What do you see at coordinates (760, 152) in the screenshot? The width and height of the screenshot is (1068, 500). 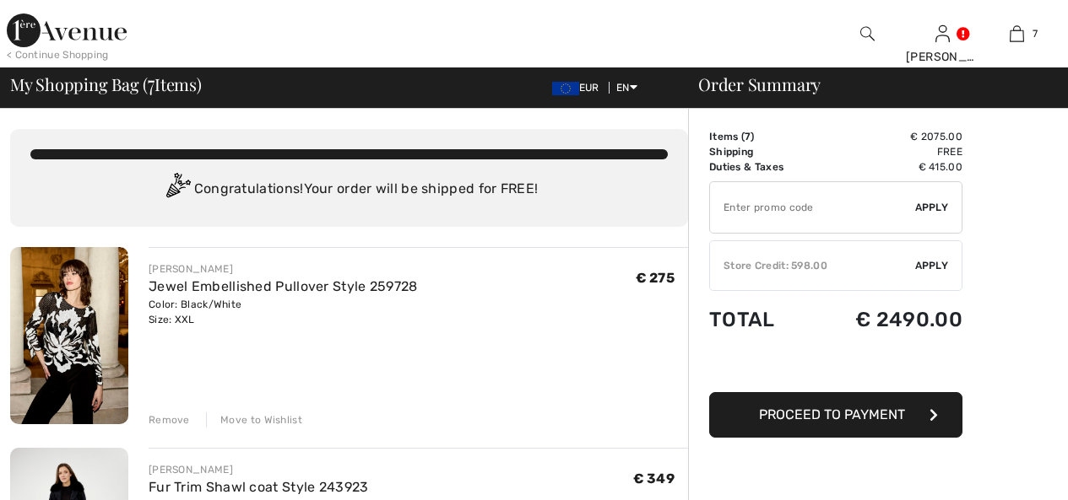 I see `td: Shipping` at bounding box center [760, 152].